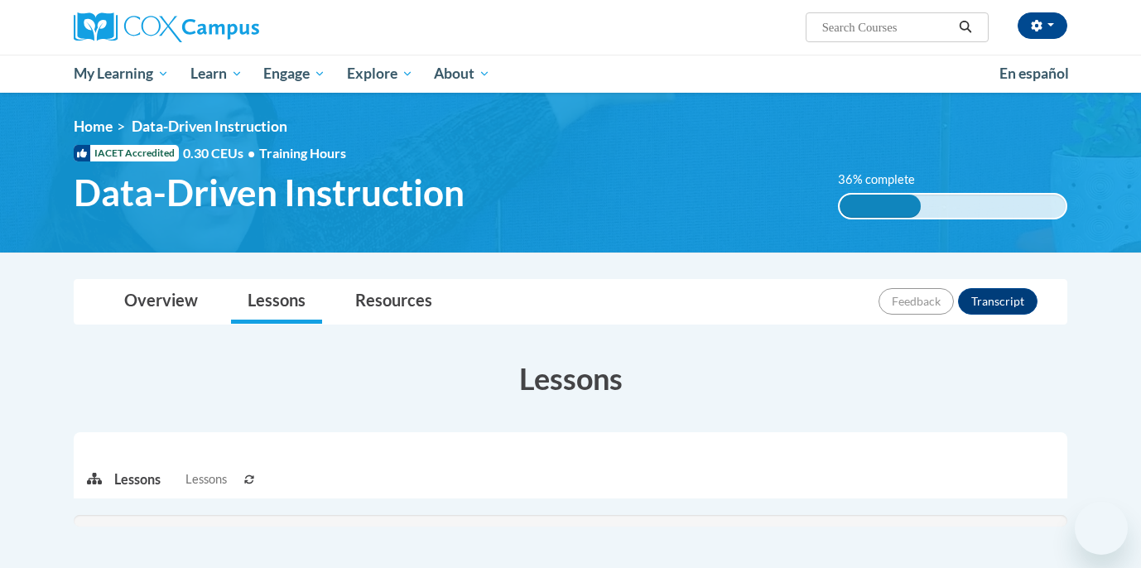 The width and height of the screenshot is (1141, 568). What do you see at coordinates (887, 27) in the screenshot?
I see `input: Search Courses` at bounding box center [887, 27].